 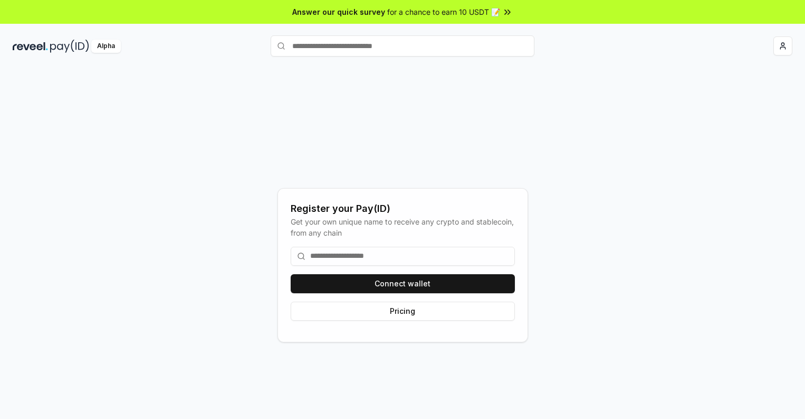 What do you see at coordinates (339, 12) in the screenshot?
I see `span: Answer our quick survey` at bounding box center [339, 12].